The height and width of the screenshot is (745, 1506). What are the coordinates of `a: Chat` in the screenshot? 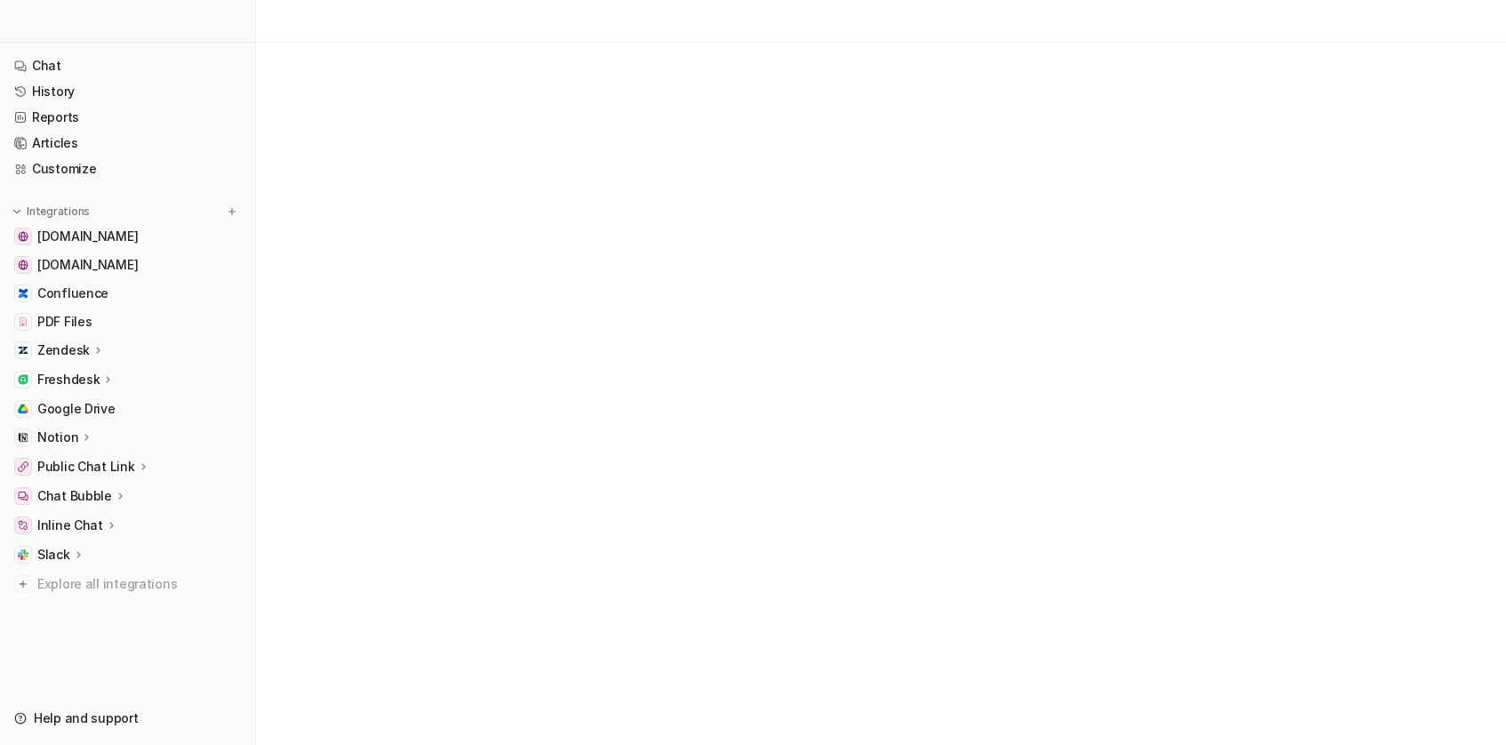 It's located at (127, 66).